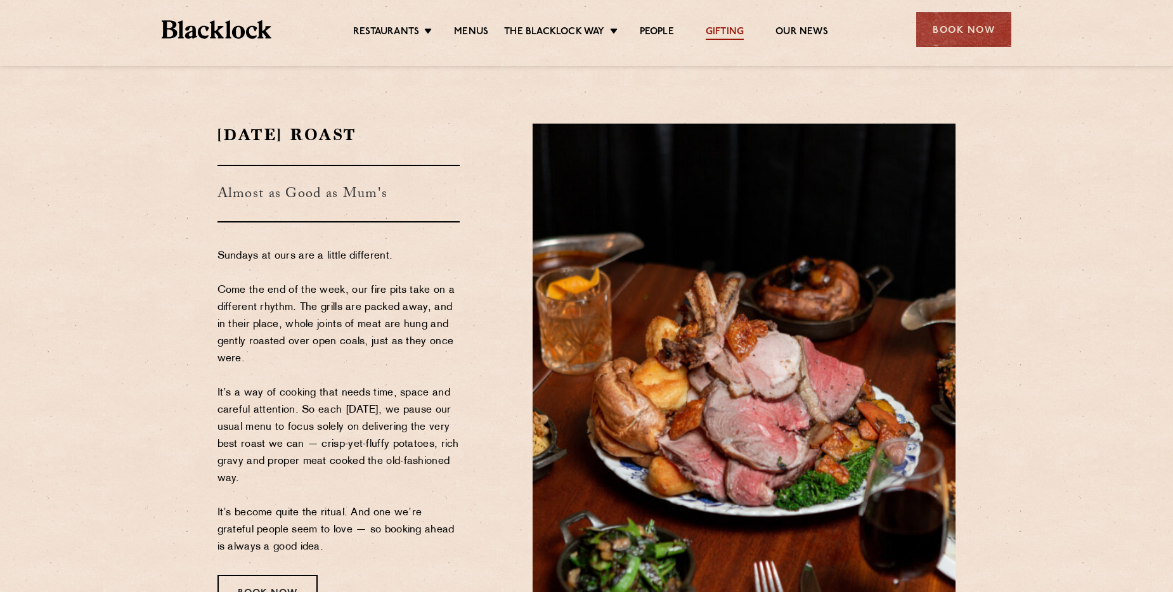  Describe the element at coordinates (554, 33) in the screenshot. I see `a: The Blacklock Way` at that location.